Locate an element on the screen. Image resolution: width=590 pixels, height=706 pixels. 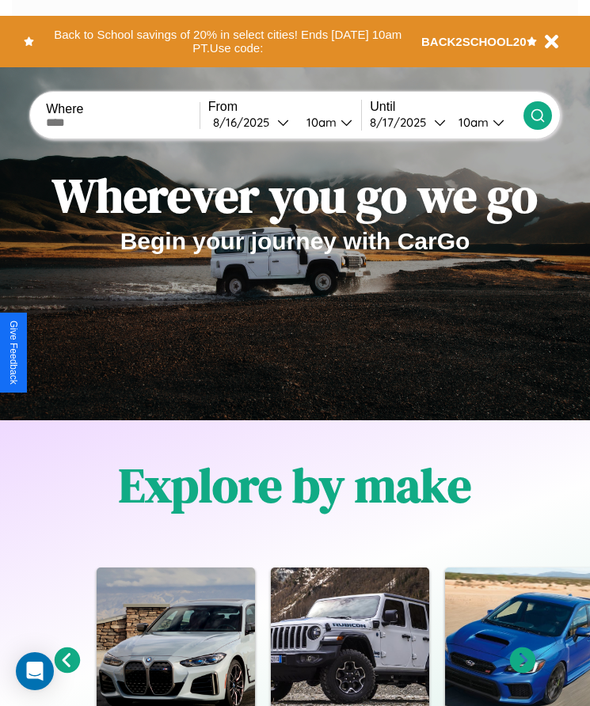
h1: Explore by make is located at coordinates (294, 485).